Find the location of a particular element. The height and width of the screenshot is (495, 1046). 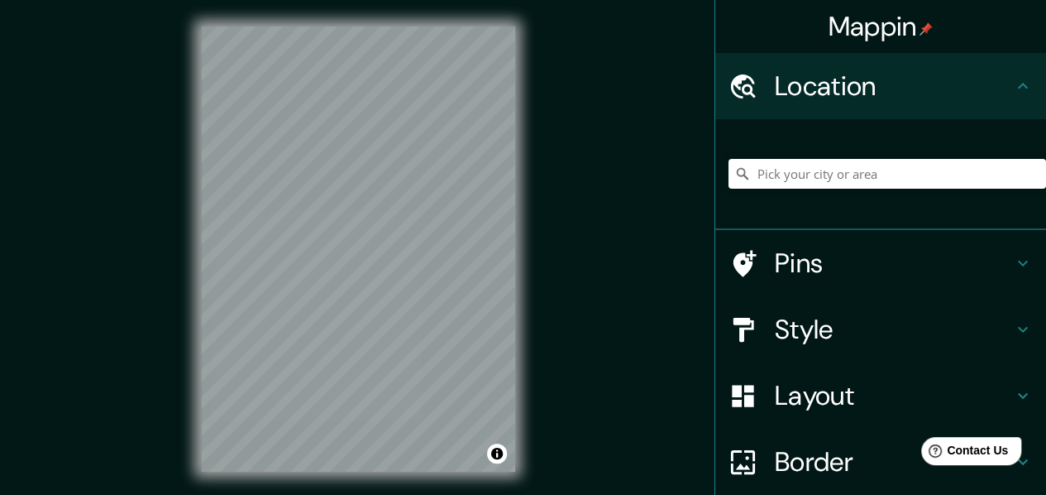

h4: Style is located at coordinates (894, 329).